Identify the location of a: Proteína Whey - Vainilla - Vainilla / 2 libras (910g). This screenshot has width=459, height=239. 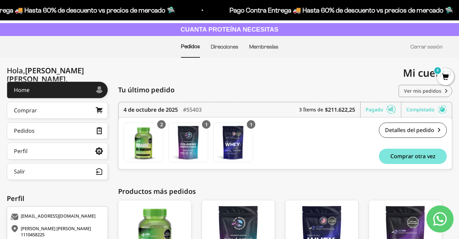
(233, 142).